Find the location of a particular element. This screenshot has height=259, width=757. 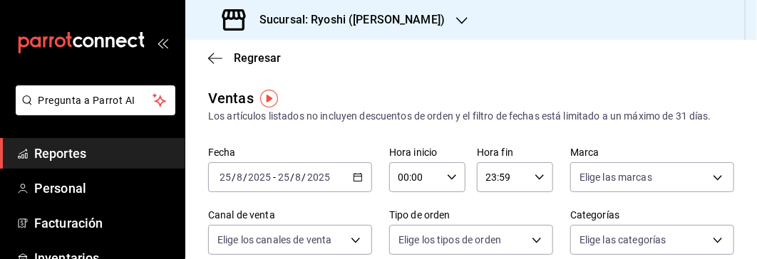

div: Los artículos listados no incluyen descuentos de orden y el filtro de fechas está limitado a un m... is located at coordinates (471, 116).